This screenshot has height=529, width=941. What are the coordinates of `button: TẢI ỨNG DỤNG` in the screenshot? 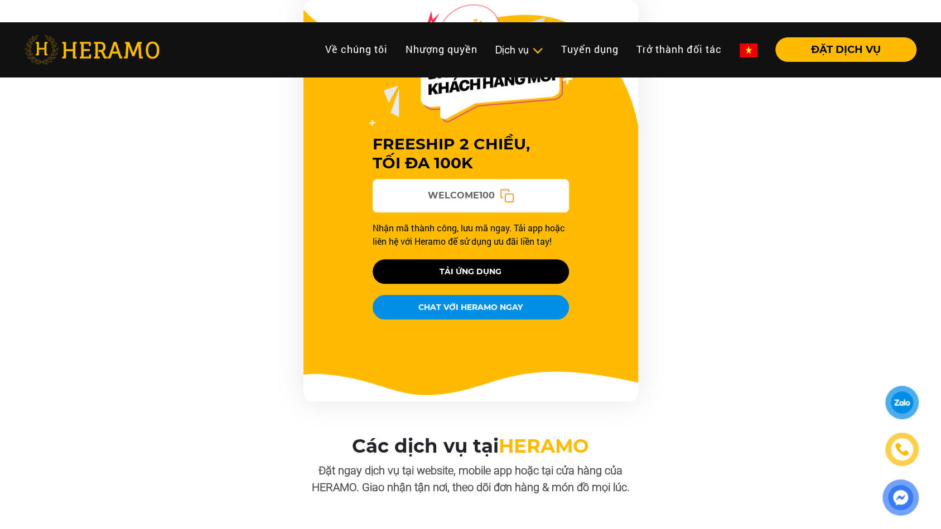 It's located at (471, 272).